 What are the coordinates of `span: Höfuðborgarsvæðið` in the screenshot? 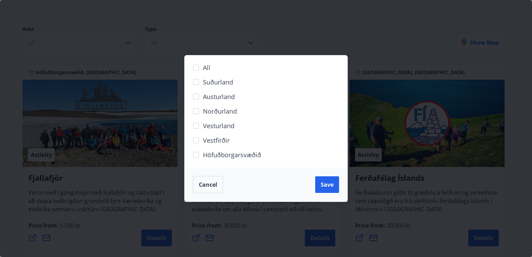 It's located at (232, 155).